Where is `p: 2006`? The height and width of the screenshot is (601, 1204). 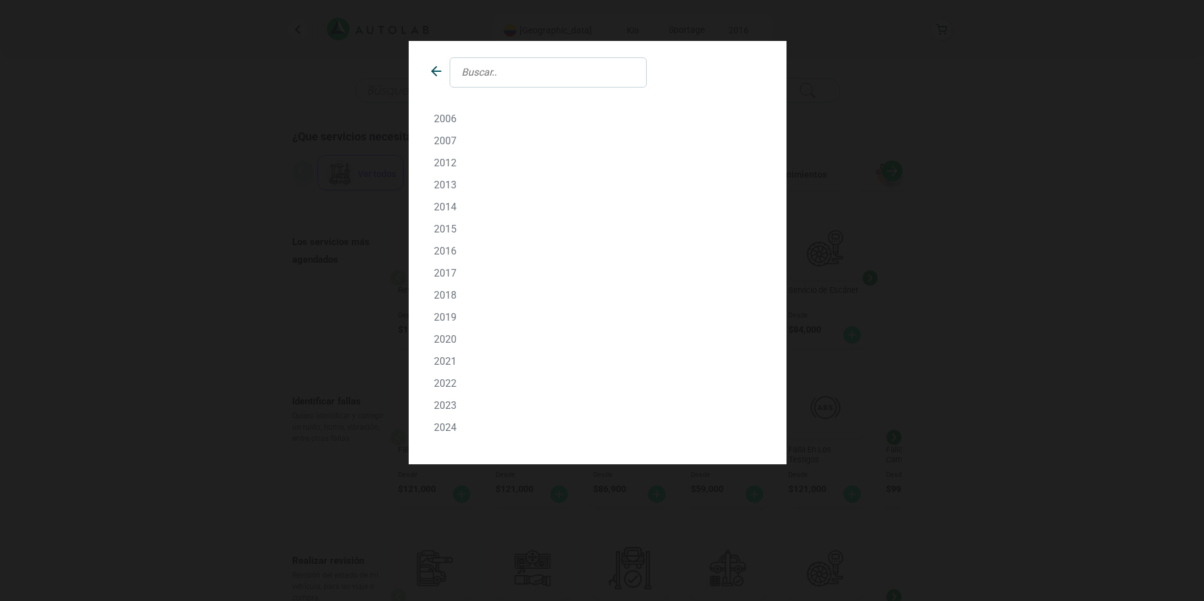
p: 2006 is located at coordinates (597, 118).